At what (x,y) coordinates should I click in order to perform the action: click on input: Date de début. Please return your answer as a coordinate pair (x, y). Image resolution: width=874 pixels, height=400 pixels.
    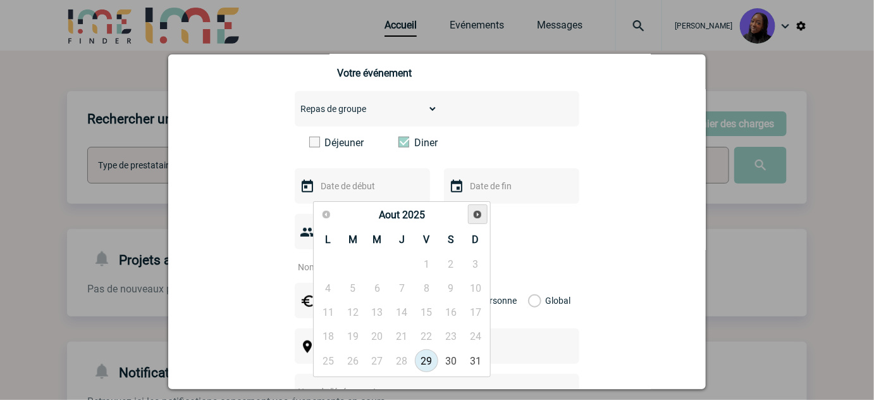
    Looking at the image, I should click on (361, 186).